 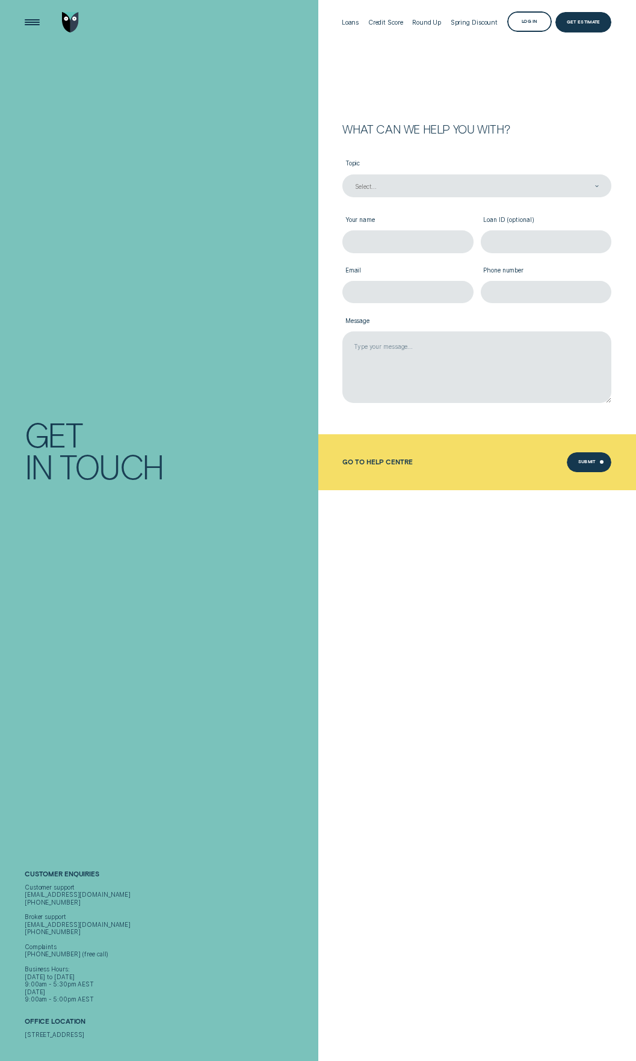 What do you see at coordinates (476, 129) in the screenshot?
I see `div: What can we help you with?` at bounding box center [476, 129].